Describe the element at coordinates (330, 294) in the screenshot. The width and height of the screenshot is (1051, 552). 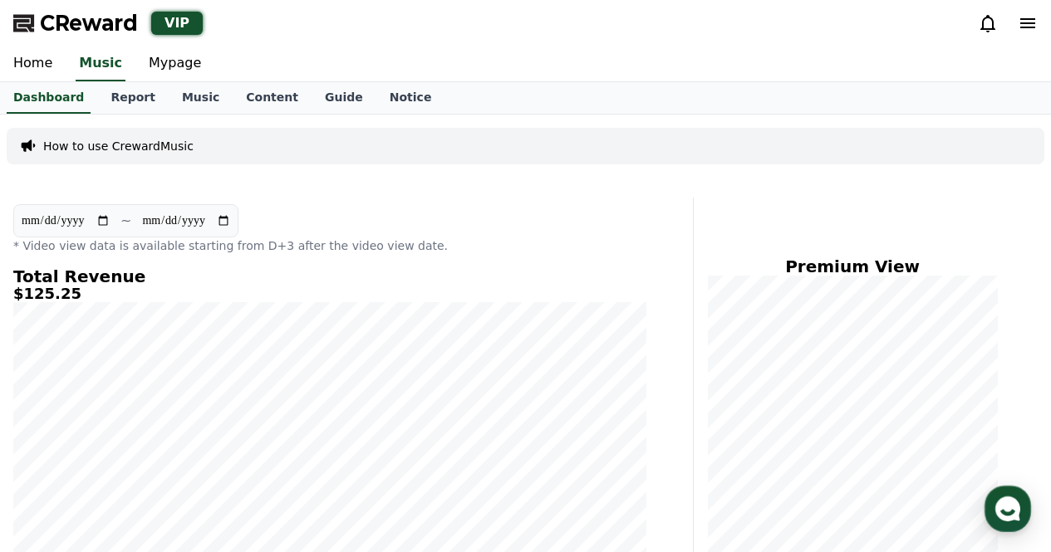
I see `h5: $125.25` at that location.